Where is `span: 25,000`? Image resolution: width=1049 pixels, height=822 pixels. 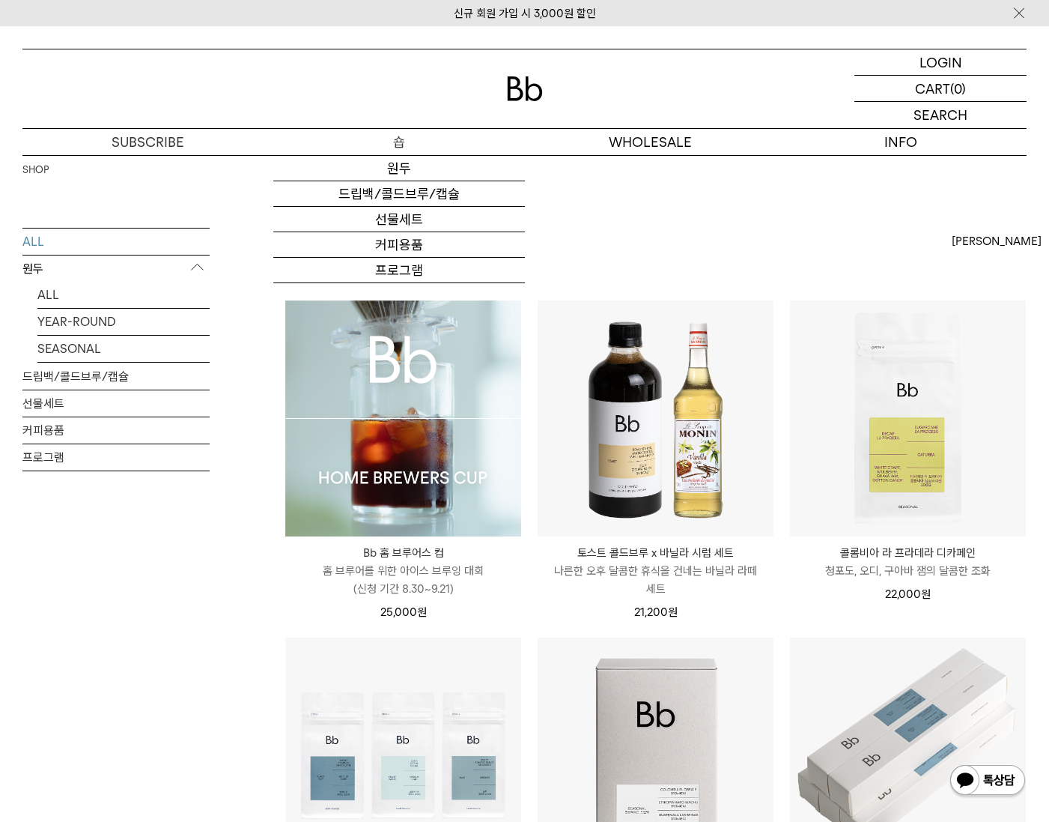
span: 25,000 is located at coordinates (404, 612).